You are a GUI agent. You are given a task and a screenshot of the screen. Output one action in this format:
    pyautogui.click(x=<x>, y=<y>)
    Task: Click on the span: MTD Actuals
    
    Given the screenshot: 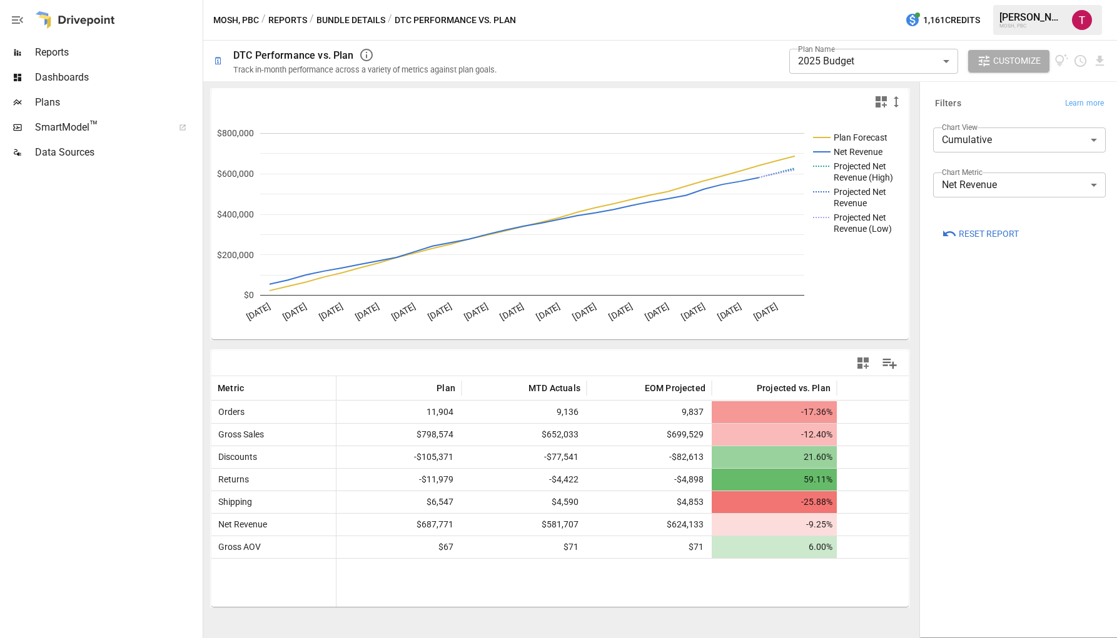 What is the action you would take?
    pyautogui.click(x=554, y=388)
    